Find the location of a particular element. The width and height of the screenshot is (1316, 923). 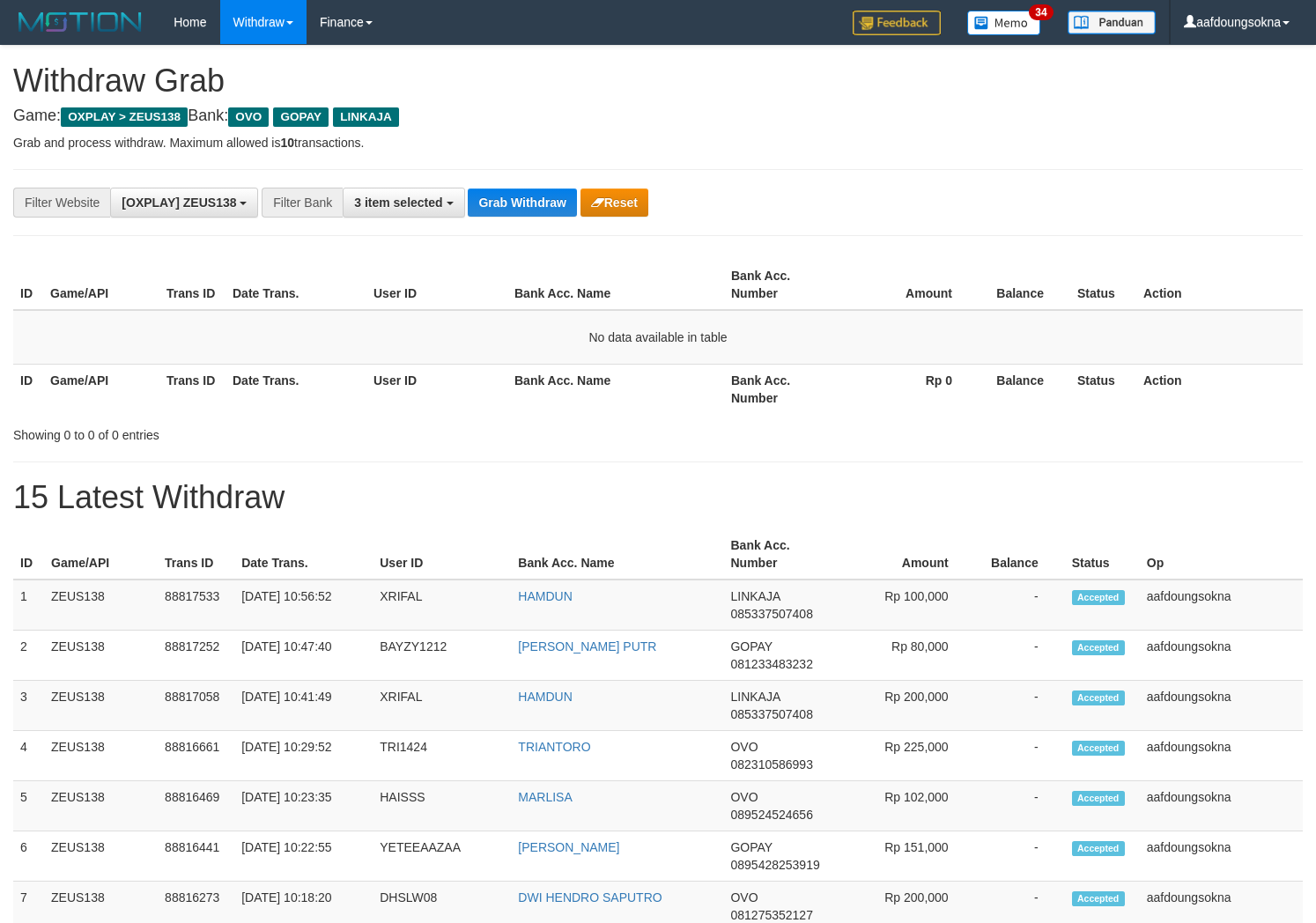

td: 88817058 is located at coordinates (195, 706).